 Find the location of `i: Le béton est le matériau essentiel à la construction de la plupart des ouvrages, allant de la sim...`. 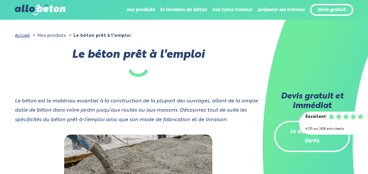

i: Le béton est le matériau essentiel à la construction de la plupart des ouvrages, allant de la sim... is located at coordinates (136, 111).